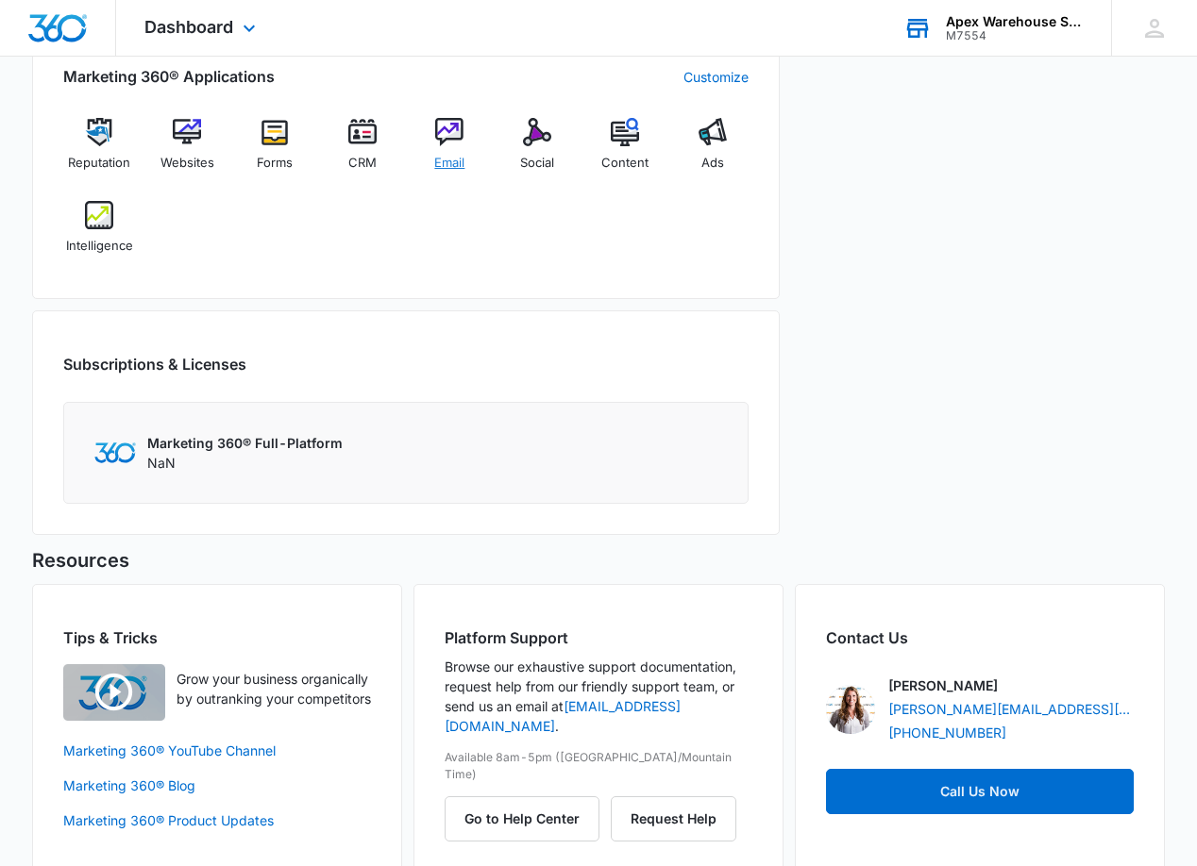 This screenshot has width=1197, height=866. Describe the element at coordinates (625, 152) in the screenshot. I see `a: Content` at that location.